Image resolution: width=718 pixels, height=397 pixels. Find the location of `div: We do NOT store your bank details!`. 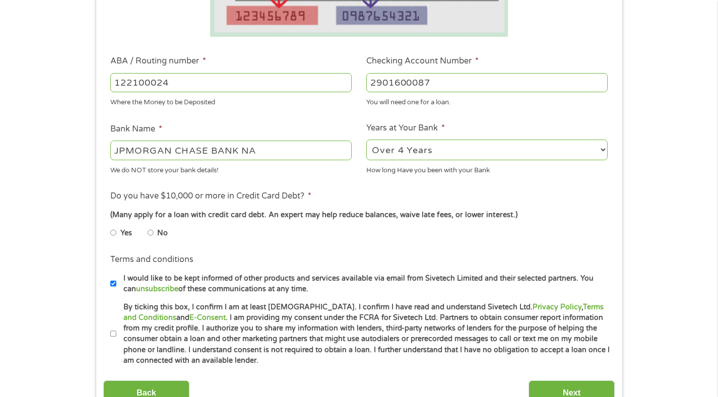

div: We do NOT store your bank details! is located at coordinates (231, 168).